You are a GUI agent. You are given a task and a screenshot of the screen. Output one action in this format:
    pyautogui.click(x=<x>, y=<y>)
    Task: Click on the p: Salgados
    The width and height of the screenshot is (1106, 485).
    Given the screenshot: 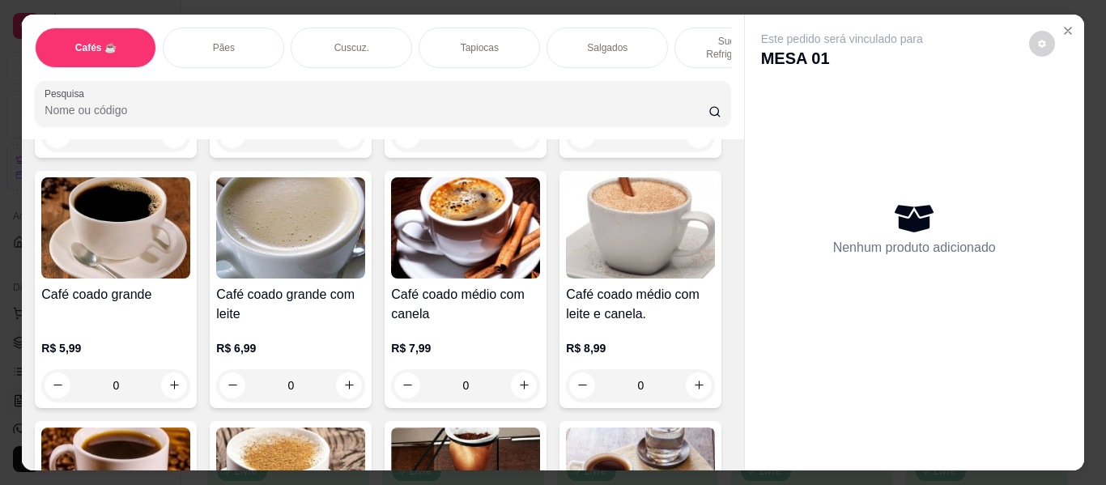 What is the action you would take?
    pyautogui.click(x=607, y=48)
    